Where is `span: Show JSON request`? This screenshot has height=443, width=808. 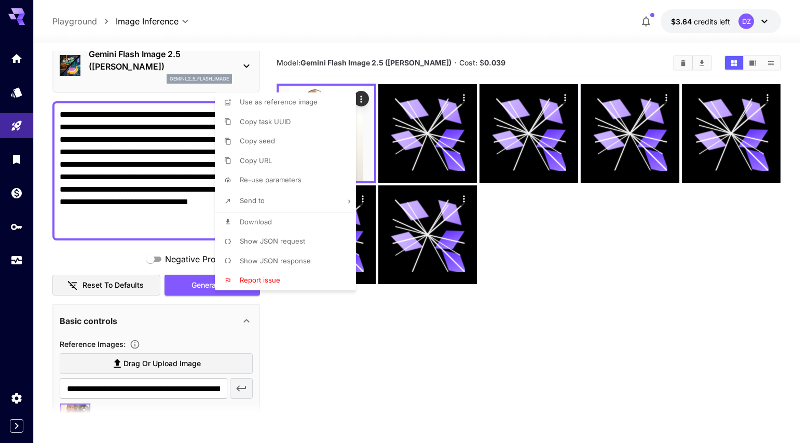
span: Show JSON request is located at coordinates (273, 241).